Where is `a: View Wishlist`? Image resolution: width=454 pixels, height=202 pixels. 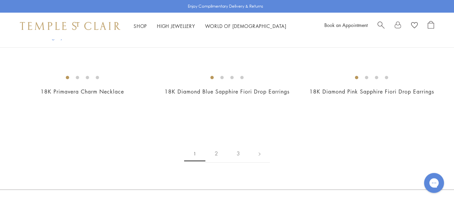 a: View Wishlist is located at coordinates (414, 26).